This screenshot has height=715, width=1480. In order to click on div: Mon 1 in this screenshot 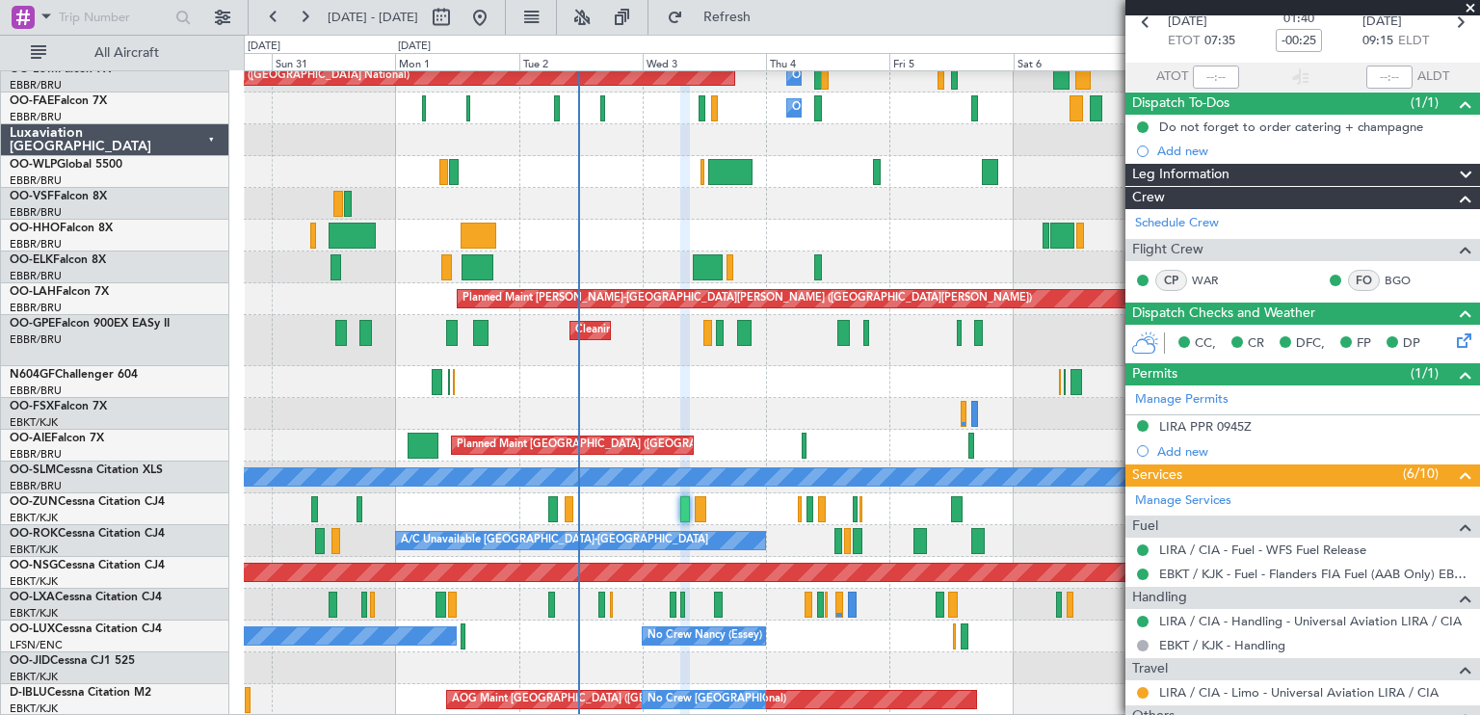, I will do `click(457, 62)`.